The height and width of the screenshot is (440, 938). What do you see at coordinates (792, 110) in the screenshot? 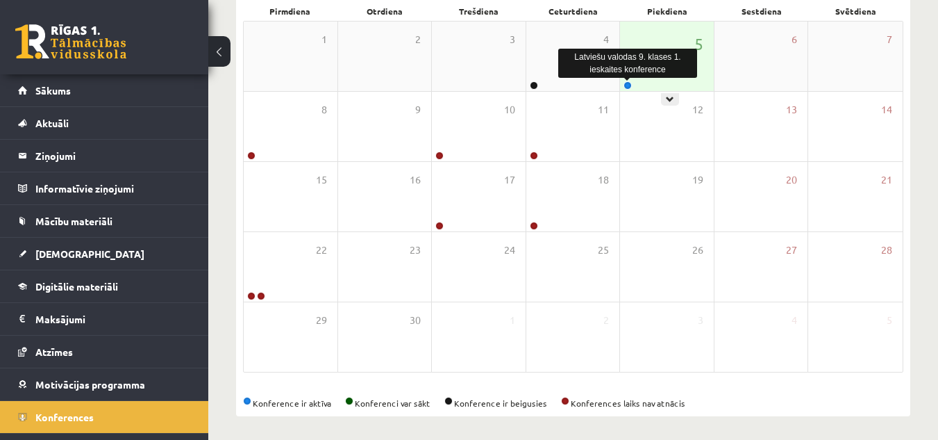
I see `span: 13` at bounding box center [792, 110].